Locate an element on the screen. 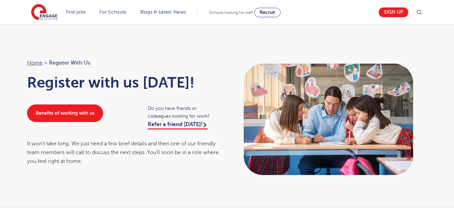 This screenshot has width=454, height=217. img: Engage Education is located at coordinates (44, 13).